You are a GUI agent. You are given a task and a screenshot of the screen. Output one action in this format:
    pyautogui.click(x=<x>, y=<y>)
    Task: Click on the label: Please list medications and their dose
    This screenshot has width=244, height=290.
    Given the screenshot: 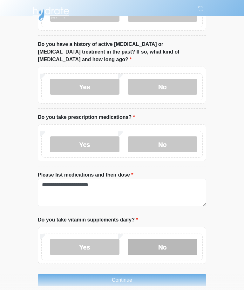 What is the action you would take?
    pyautogui.click(x=86, y=175)
    